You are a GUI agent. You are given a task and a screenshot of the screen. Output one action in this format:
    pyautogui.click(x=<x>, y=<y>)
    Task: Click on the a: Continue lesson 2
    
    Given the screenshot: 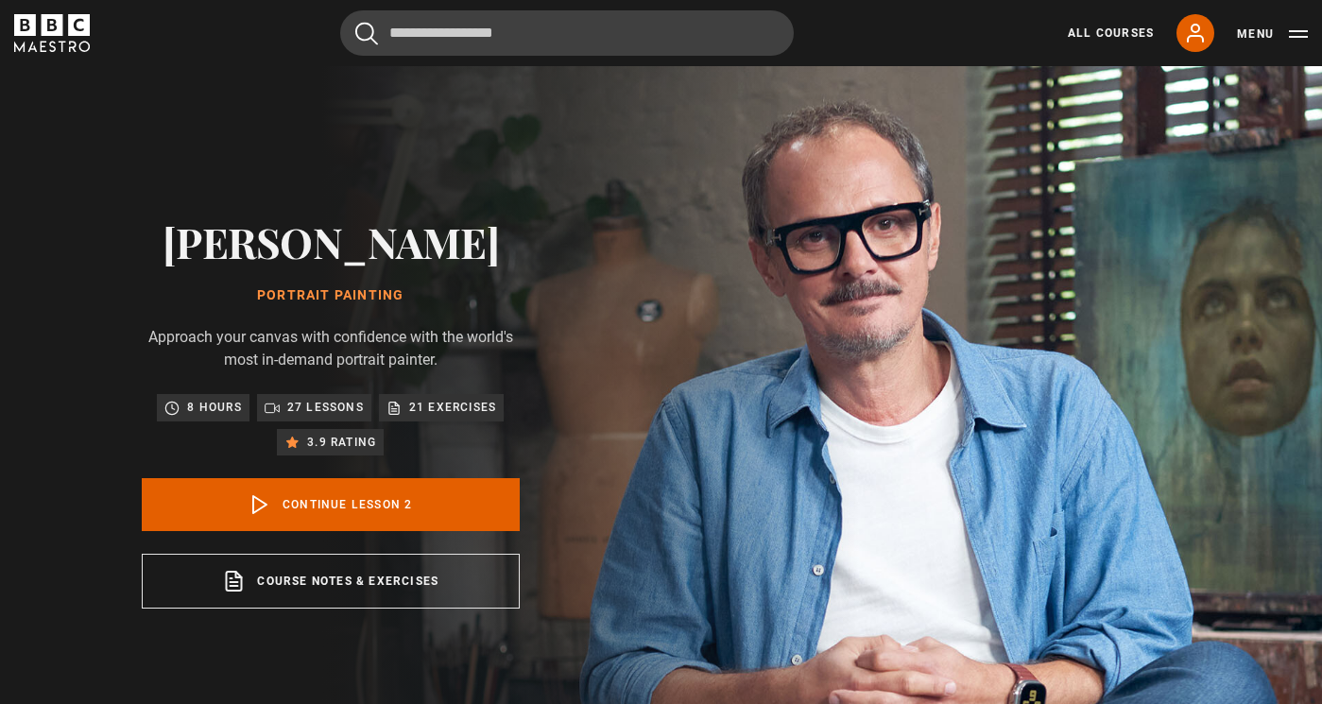 What is the action you would take?
    pyautogui.click(x=331, y=505)
    